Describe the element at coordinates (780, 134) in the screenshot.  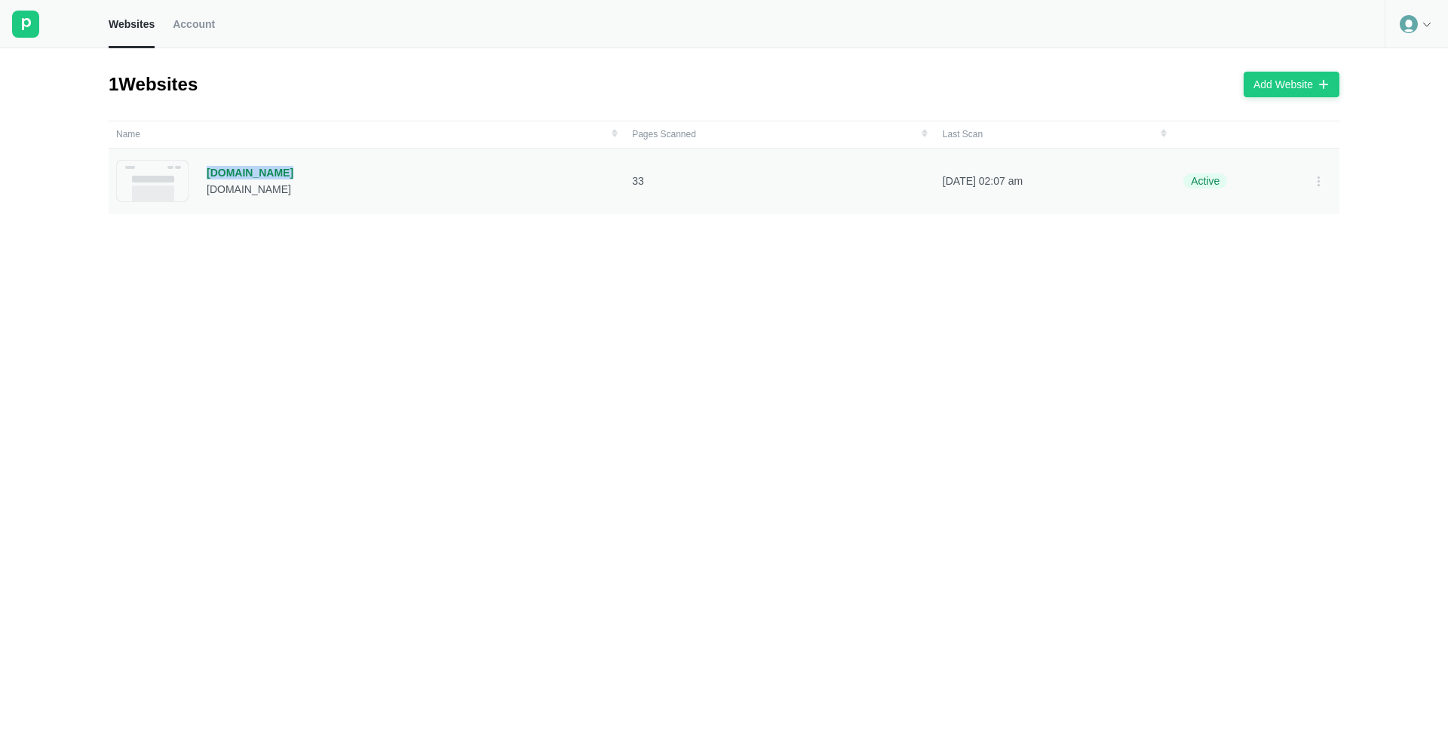
I see `td: Pages Scanned` at that location.